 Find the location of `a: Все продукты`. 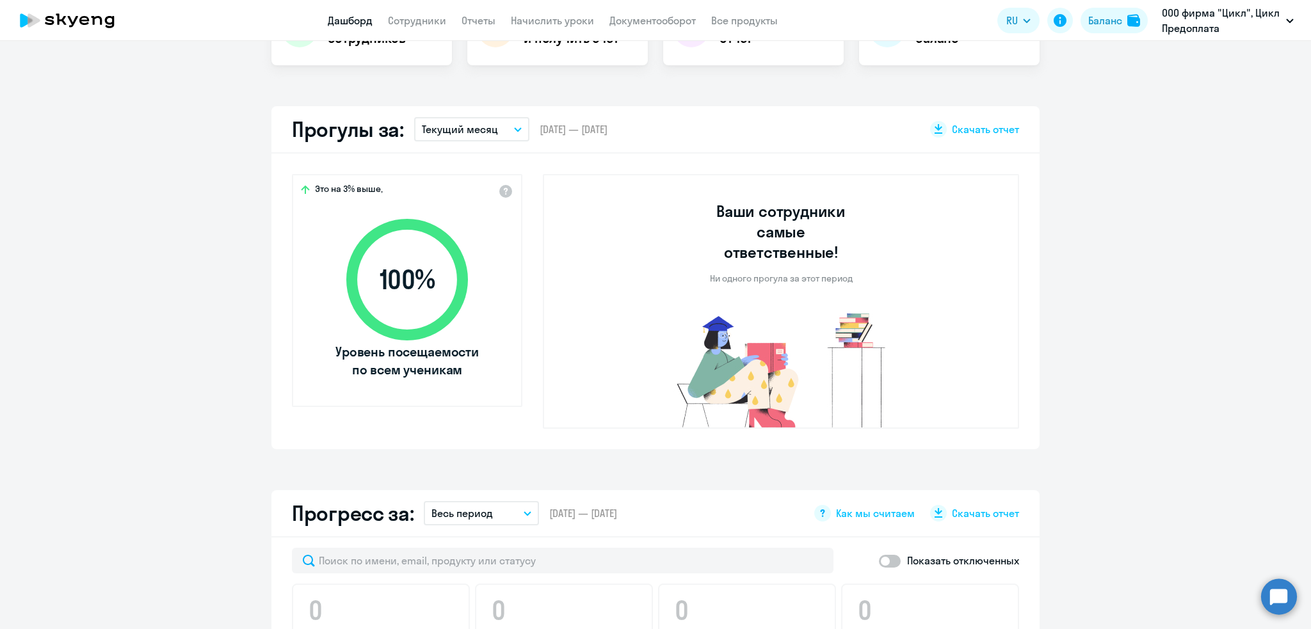

a: Все продукты is located at coordinates (744, 20).